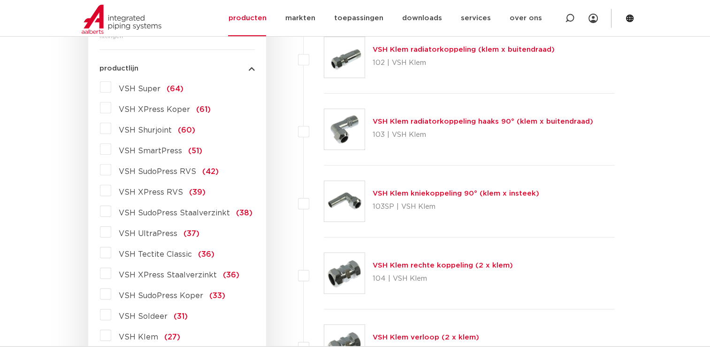 This screenshot has height=347, width=710. I want to click on span: (39), so click(197, 192).